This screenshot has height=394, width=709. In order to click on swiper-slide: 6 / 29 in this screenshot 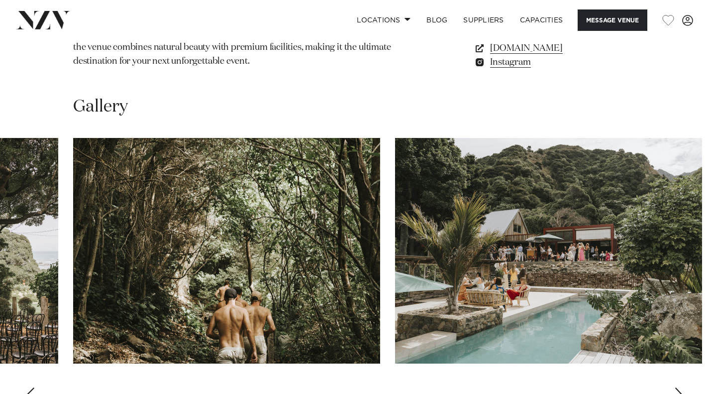, I will do `click(226, 250)`.